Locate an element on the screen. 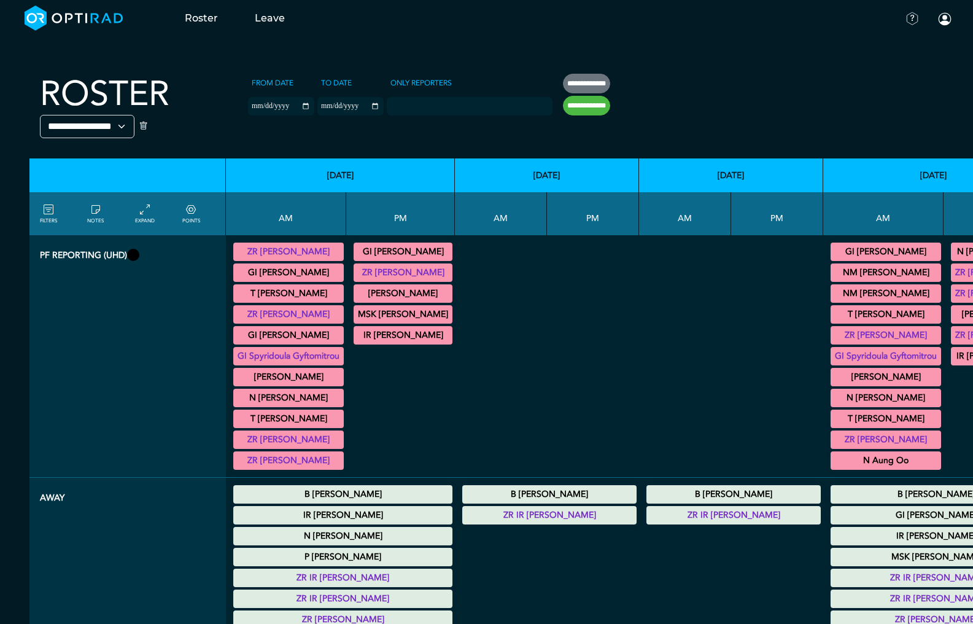  a: collapse/expand expected points is located at coordinates (191, 214).